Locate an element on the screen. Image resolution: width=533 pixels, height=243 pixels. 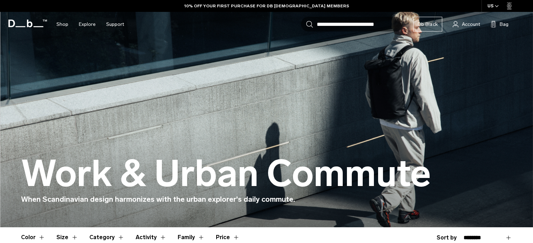
h1: Work & Urban Commute is located at coordinates (226, 174).